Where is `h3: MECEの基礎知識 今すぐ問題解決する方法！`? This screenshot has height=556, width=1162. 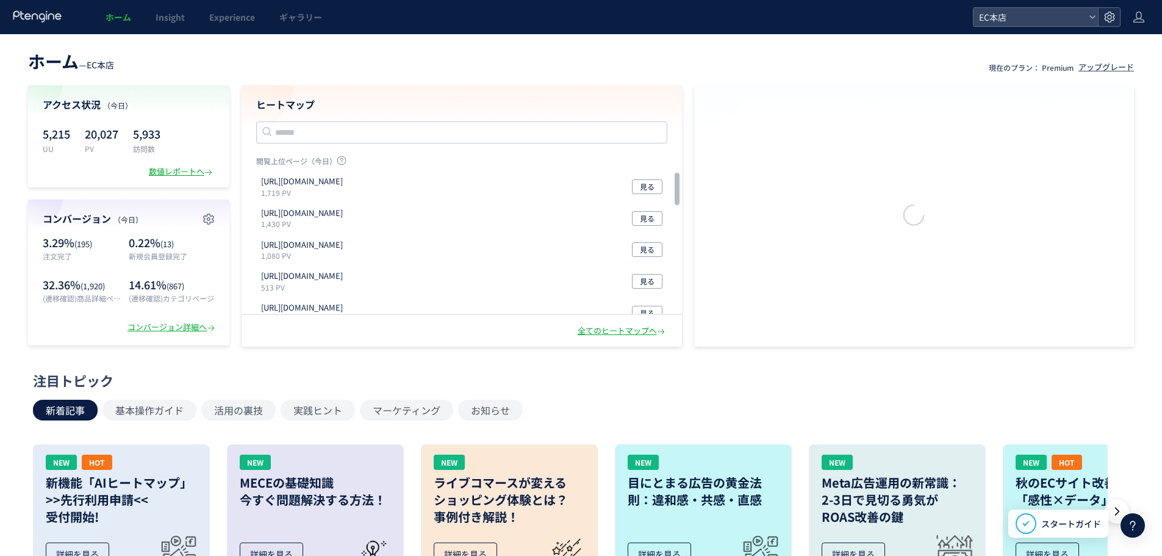
h3: MECEの基礎知識 今すぐ問題解決する方法！ is located at coordinates (315, 491).